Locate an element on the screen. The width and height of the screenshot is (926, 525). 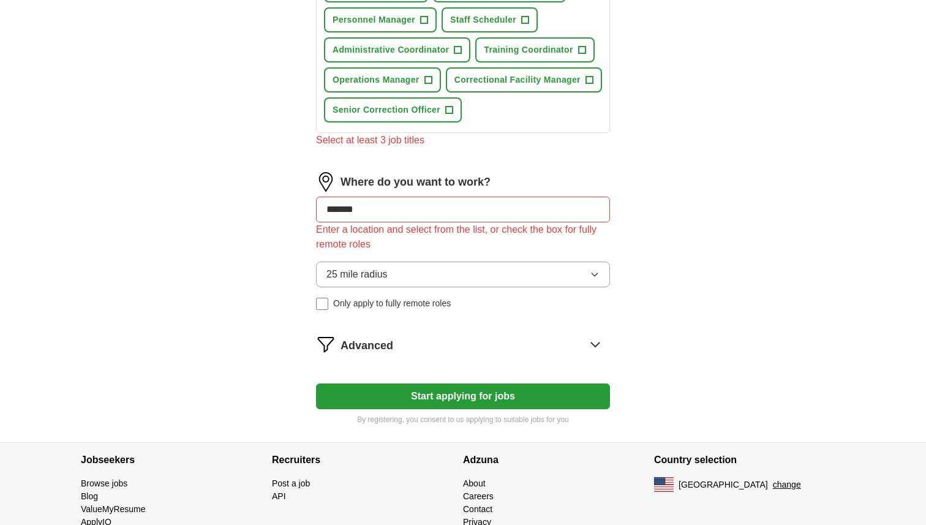
span: Advanced is located at coordinates (367, 346).